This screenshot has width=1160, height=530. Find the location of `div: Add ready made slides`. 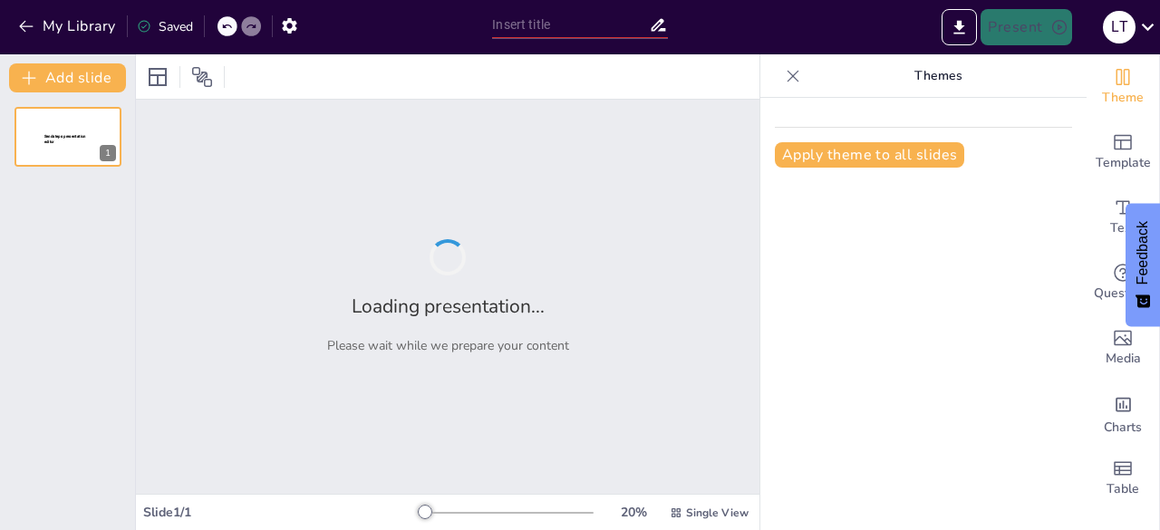

div: Add ready made slides is located at coordinates (1123, 152).